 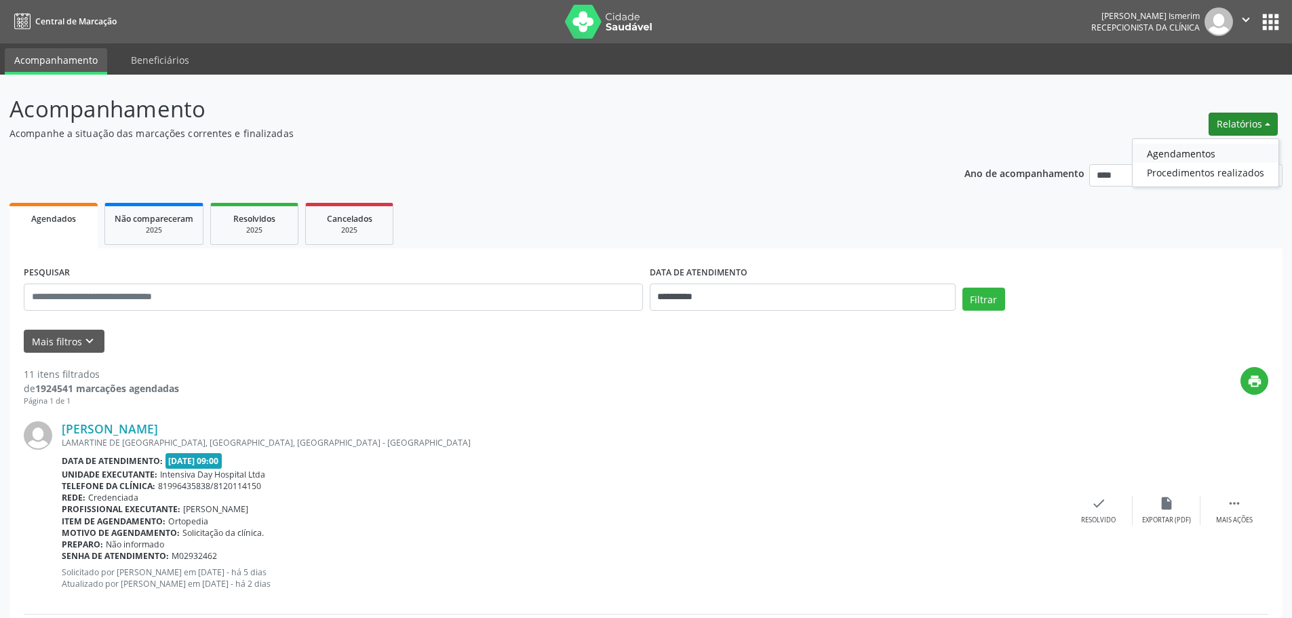 I want to click on ul: Relatórios, so click(x=1205, y=163).